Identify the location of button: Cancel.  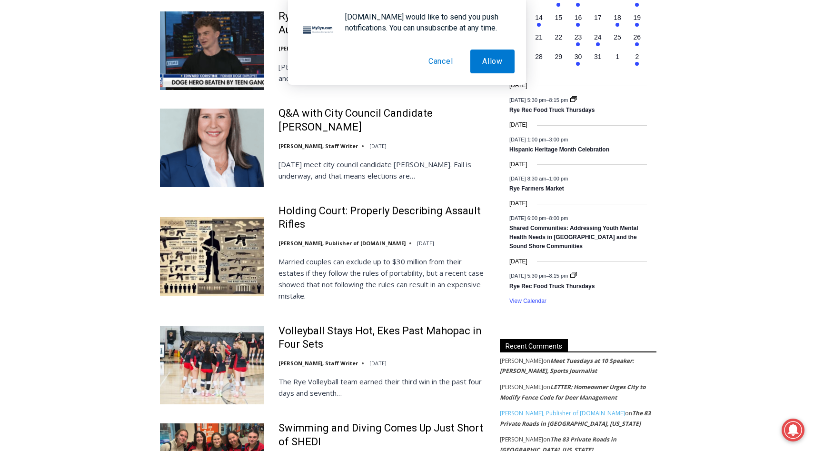
(441, 61).